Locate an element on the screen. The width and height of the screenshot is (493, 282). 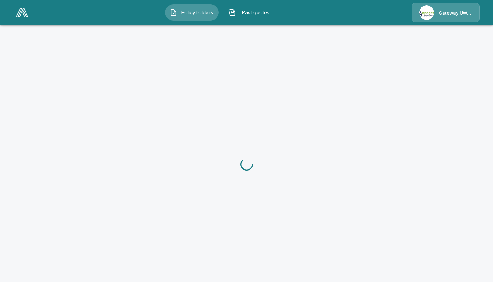
a: Past quotes IconPast quotes is located at coordinates (250, 12).